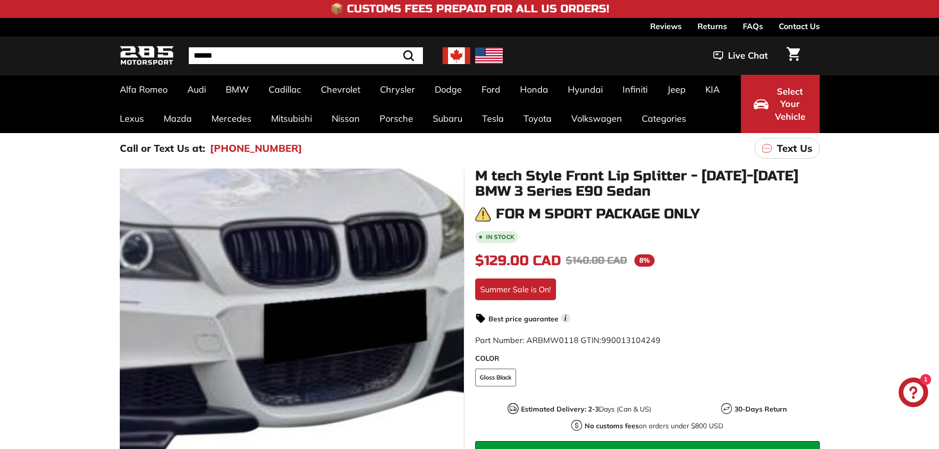 This screenshot has width=939, height=449. Describe the element at coordinates (483, 214) in the screenshot. I see `img: warning.png` at that location.